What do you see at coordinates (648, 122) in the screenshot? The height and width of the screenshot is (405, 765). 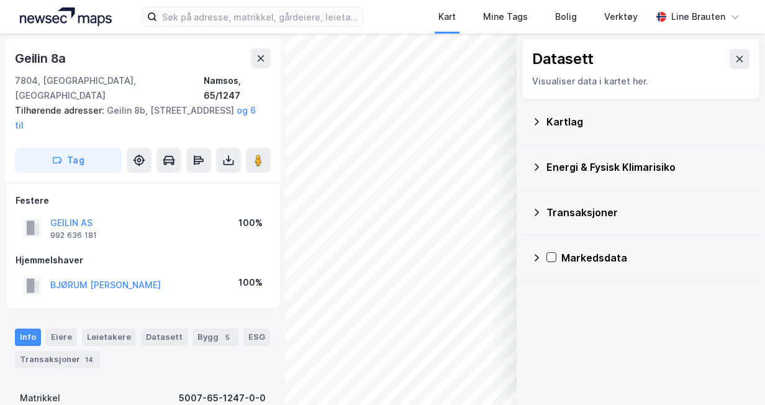 I see `div: Kartlag` at bounding box center [648, 122].